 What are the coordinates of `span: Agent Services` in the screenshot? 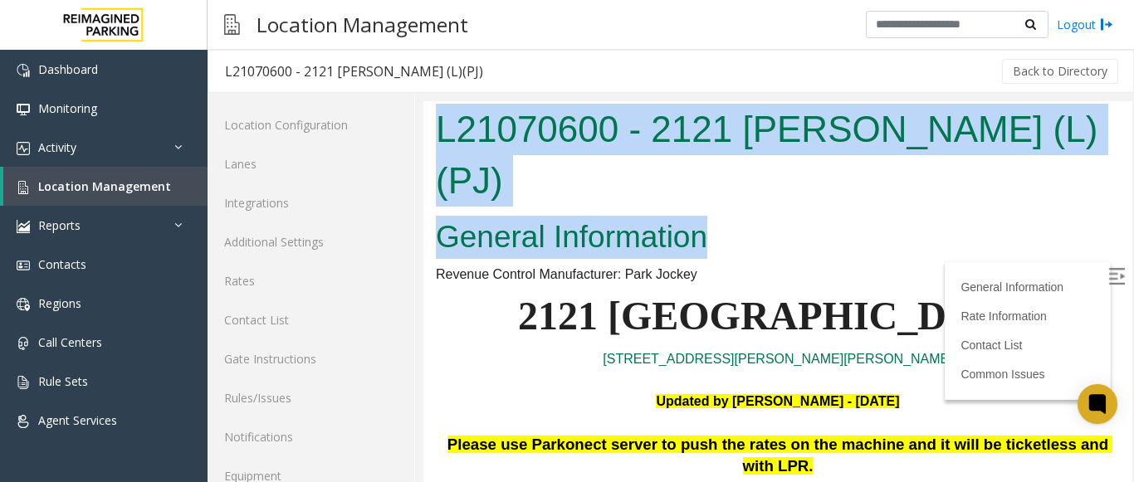 It's located at (77, 420).